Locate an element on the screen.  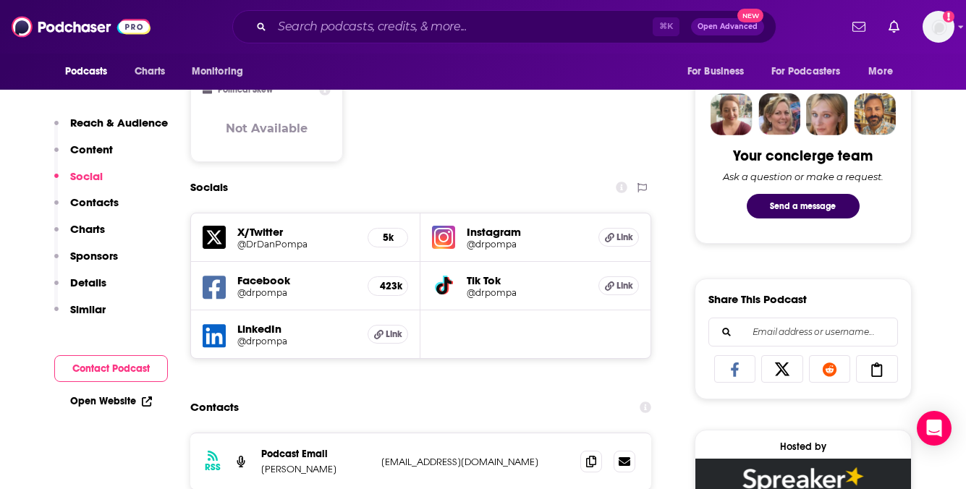
a: Copy Link is located at coordinates (877, 369).